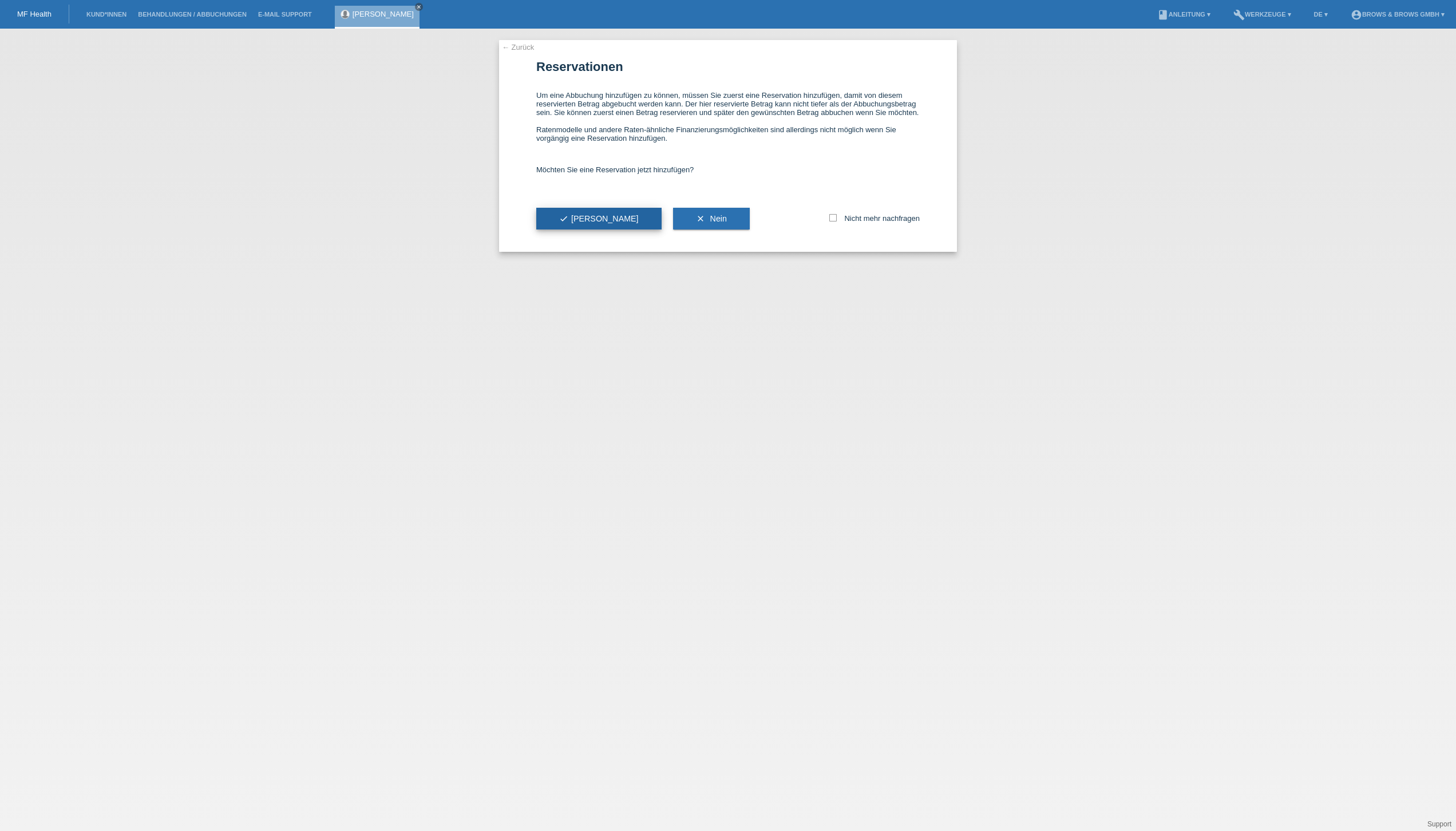 The height and width of the screenshot is (831, 1456). Describe the element at coordinates (285, 15) in the screenshot. I see `a: E-Mail Support` at that location.